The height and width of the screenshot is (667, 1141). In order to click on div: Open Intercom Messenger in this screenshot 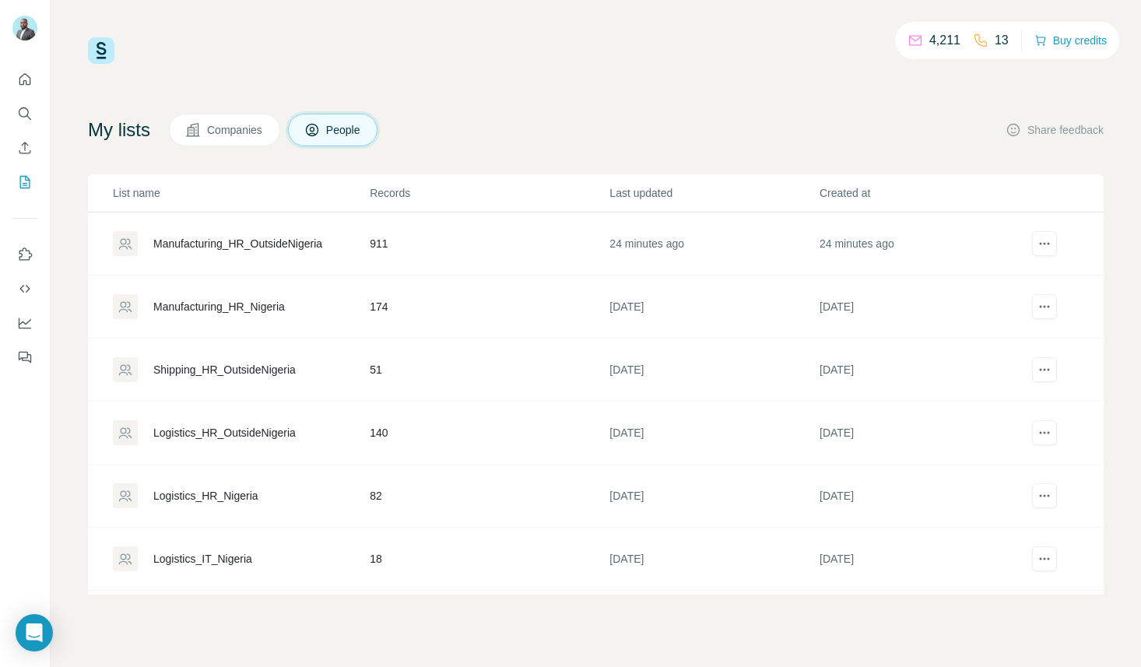, I will do `click(34, 632)`.